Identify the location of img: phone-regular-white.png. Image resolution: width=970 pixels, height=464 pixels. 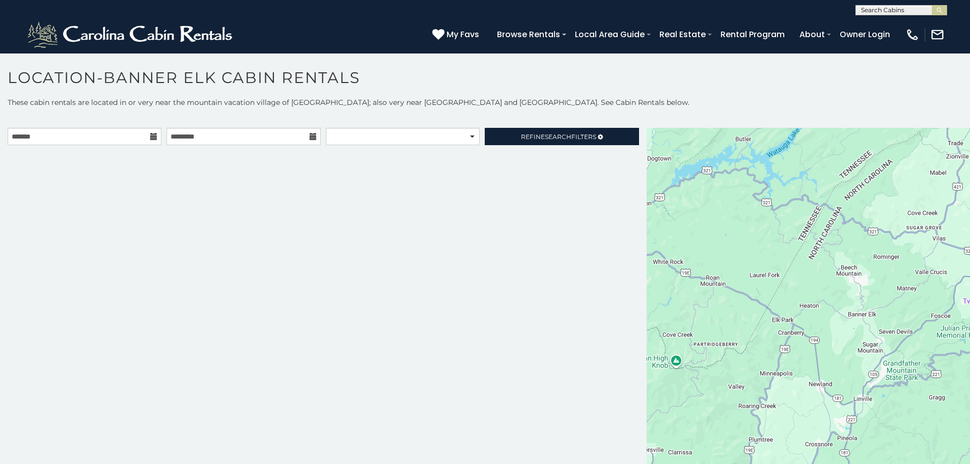
(912, 35).